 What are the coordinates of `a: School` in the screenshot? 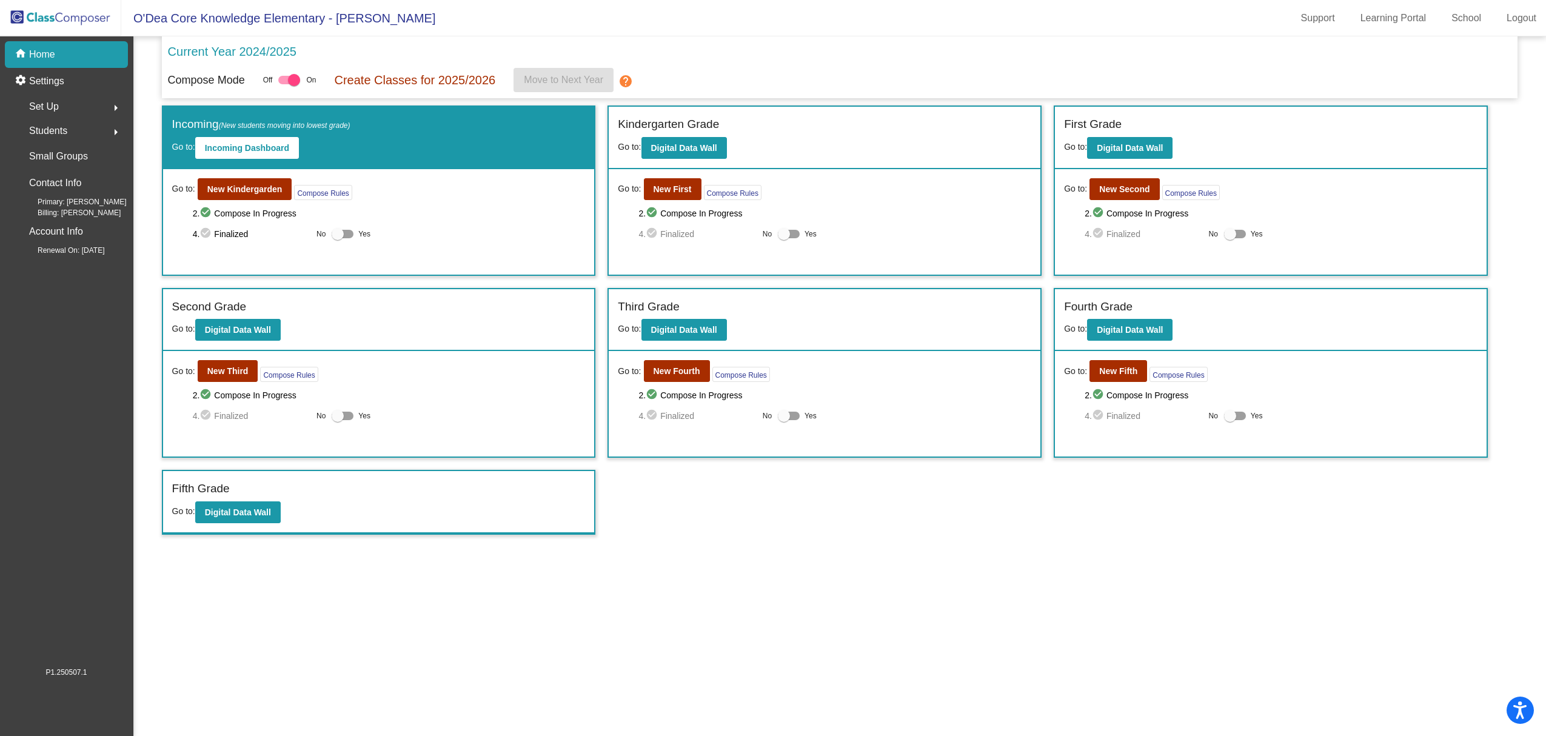 It's located at (1466, 18).